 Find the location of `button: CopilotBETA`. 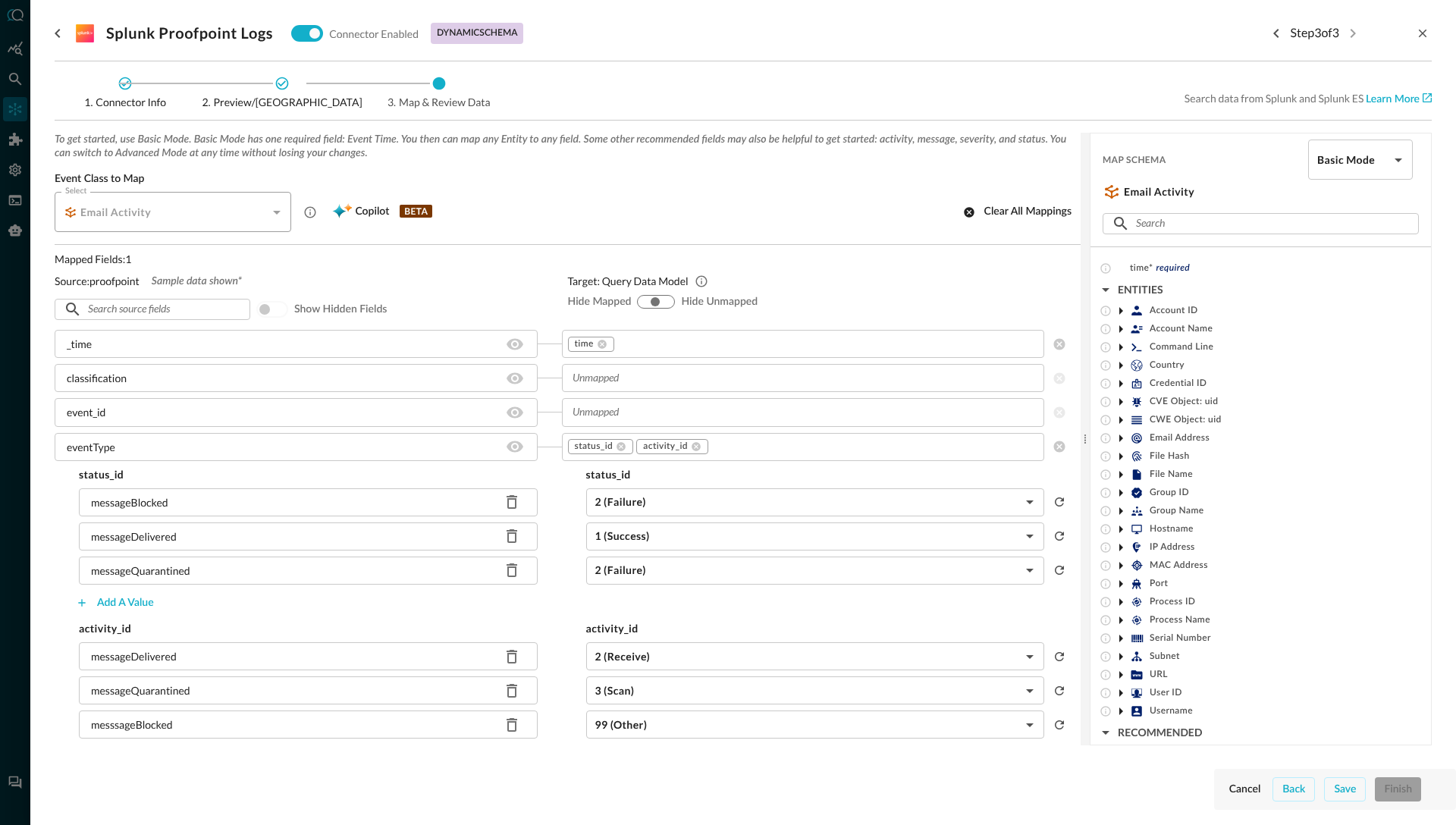

button: CopilotBETA is located at coordinates (382, 212).